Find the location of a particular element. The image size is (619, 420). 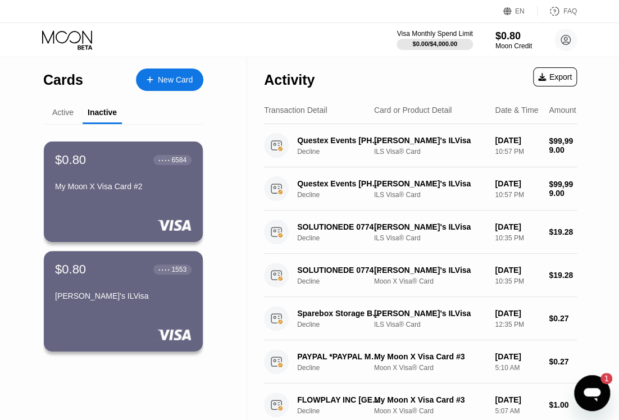

div: Transaction Detail is located at coordinates (296, 110).